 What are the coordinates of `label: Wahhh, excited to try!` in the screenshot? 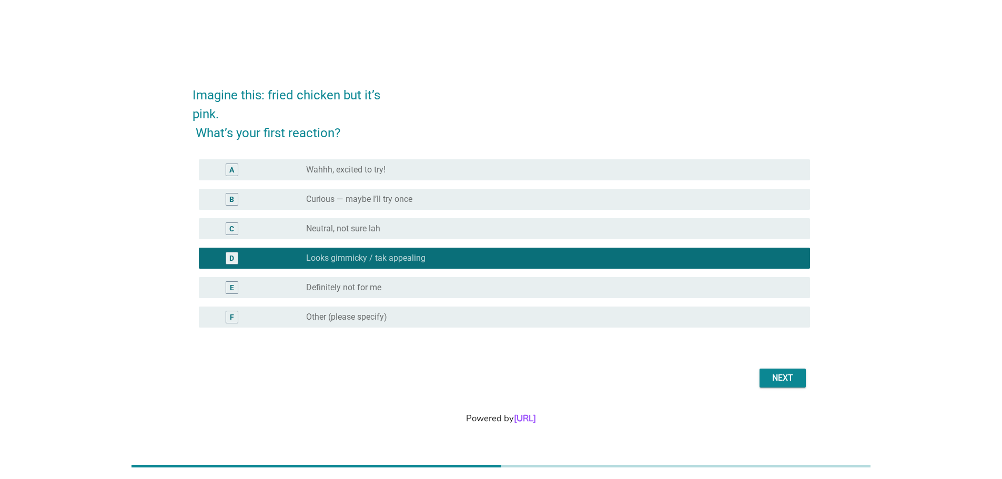 It's located at (346, 170).